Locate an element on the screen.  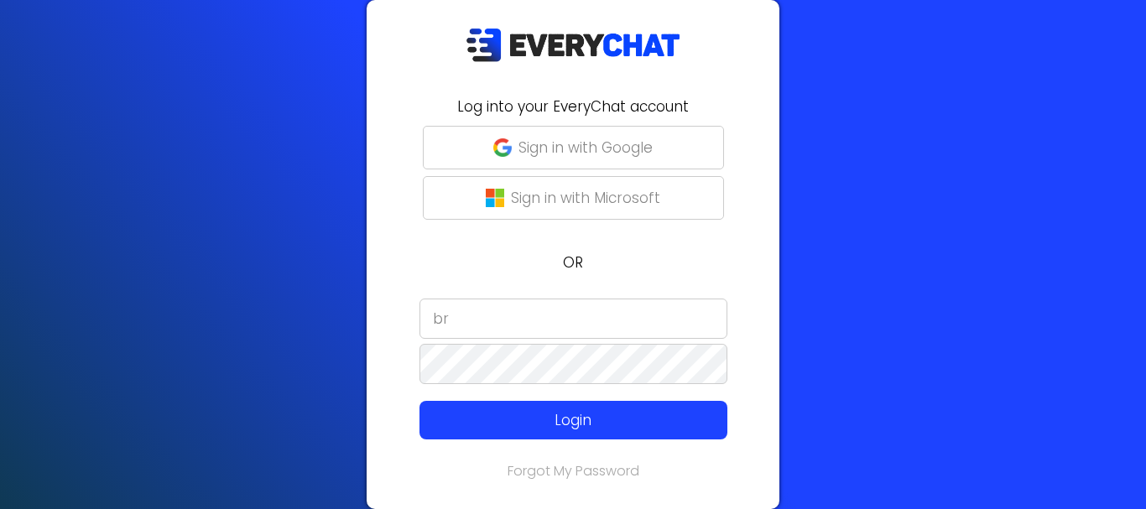
button: Sign in with Google is located at coordinates (573, 148).